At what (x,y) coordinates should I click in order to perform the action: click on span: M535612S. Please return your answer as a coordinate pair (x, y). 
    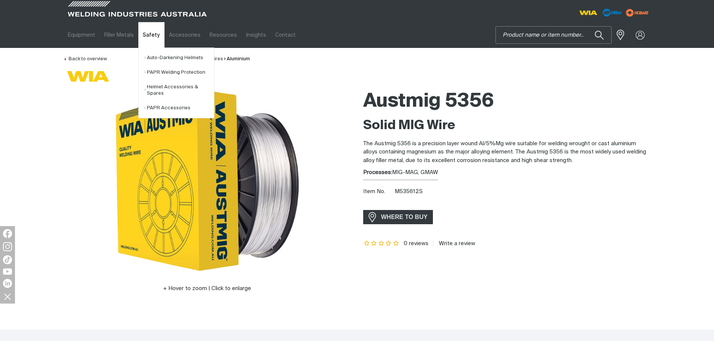
    Looking at the image, I should click on (408, 191).